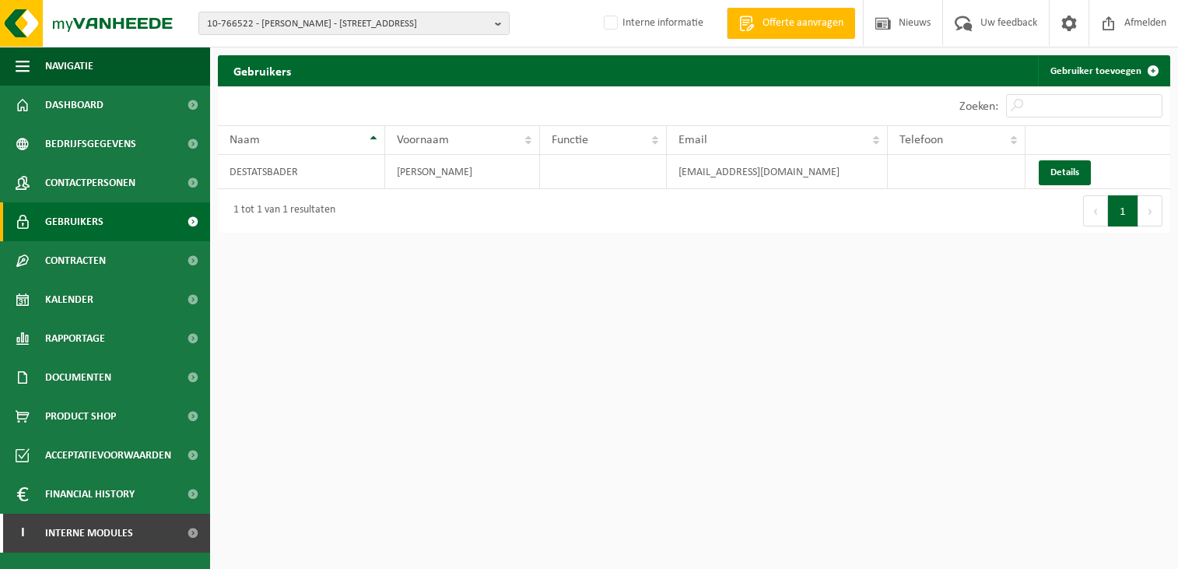 This screenshot has height=569, width=1178. Describe the element at coordinates (69, 300) in the screenshot. I see `span: Kalender` at that location.